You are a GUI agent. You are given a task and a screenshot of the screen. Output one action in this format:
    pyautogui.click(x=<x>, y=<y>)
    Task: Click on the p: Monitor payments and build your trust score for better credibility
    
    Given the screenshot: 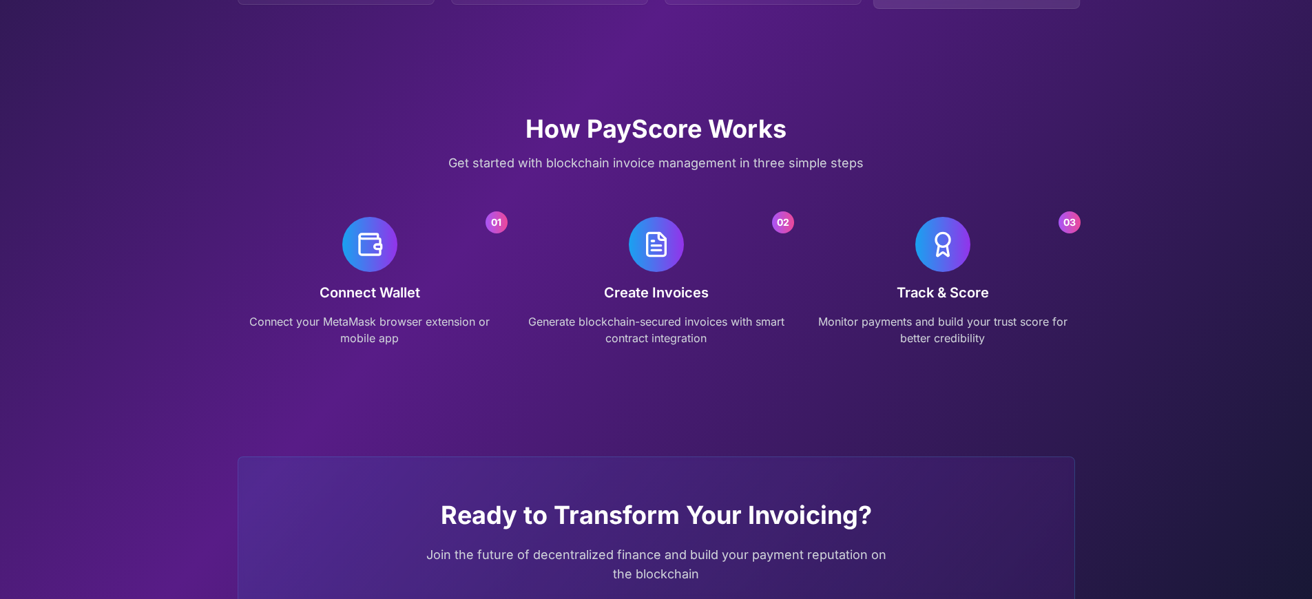 What is the action you would take?
    pyautogui.click(x=943, y=330)
    